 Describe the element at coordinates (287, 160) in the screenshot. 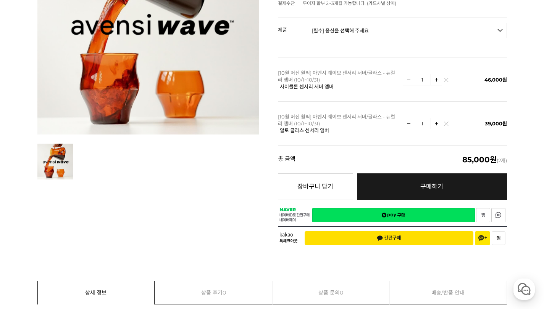

I see `strong: 총 금액` at that location.